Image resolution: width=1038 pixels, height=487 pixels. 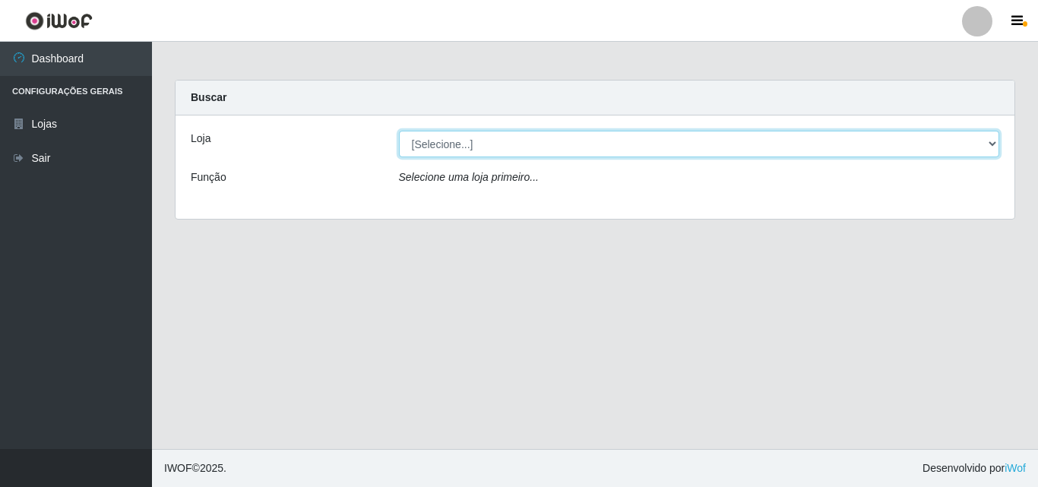 What do you see at coordinates (1015, 468) in the screenshot?
I see `a: iWof` at bounding box center [1015, 468].